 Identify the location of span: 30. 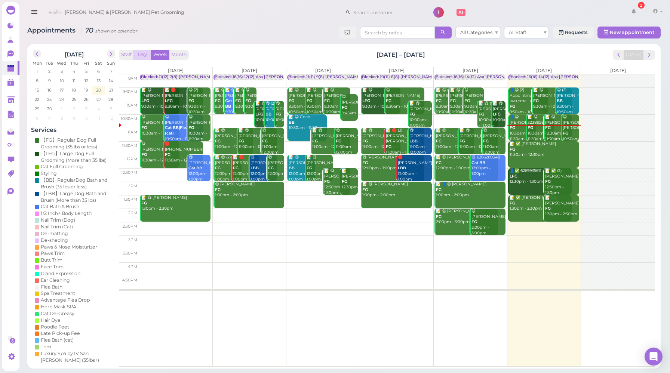
(49, 109).